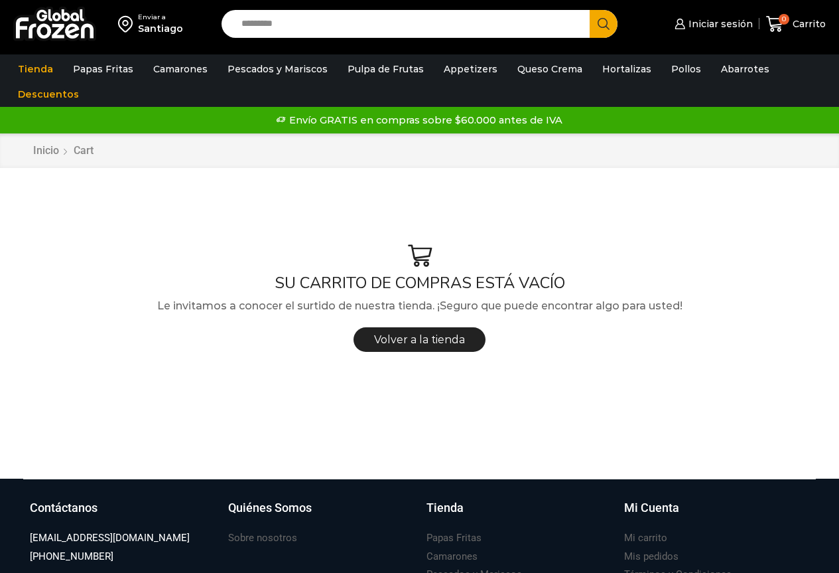  Describe the element at coordinates (470, 69) in the screenshot. I see `a: Appetizers` at that location.